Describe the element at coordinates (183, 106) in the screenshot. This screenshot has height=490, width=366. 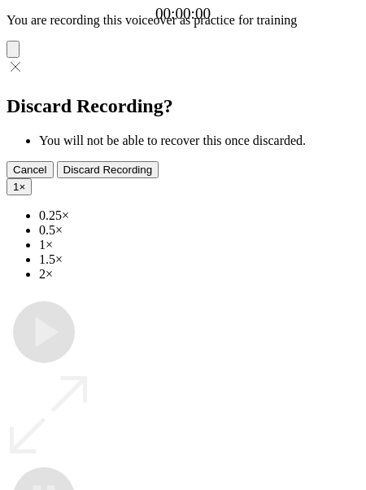
I see `h2: Discard Recording?` at that location.